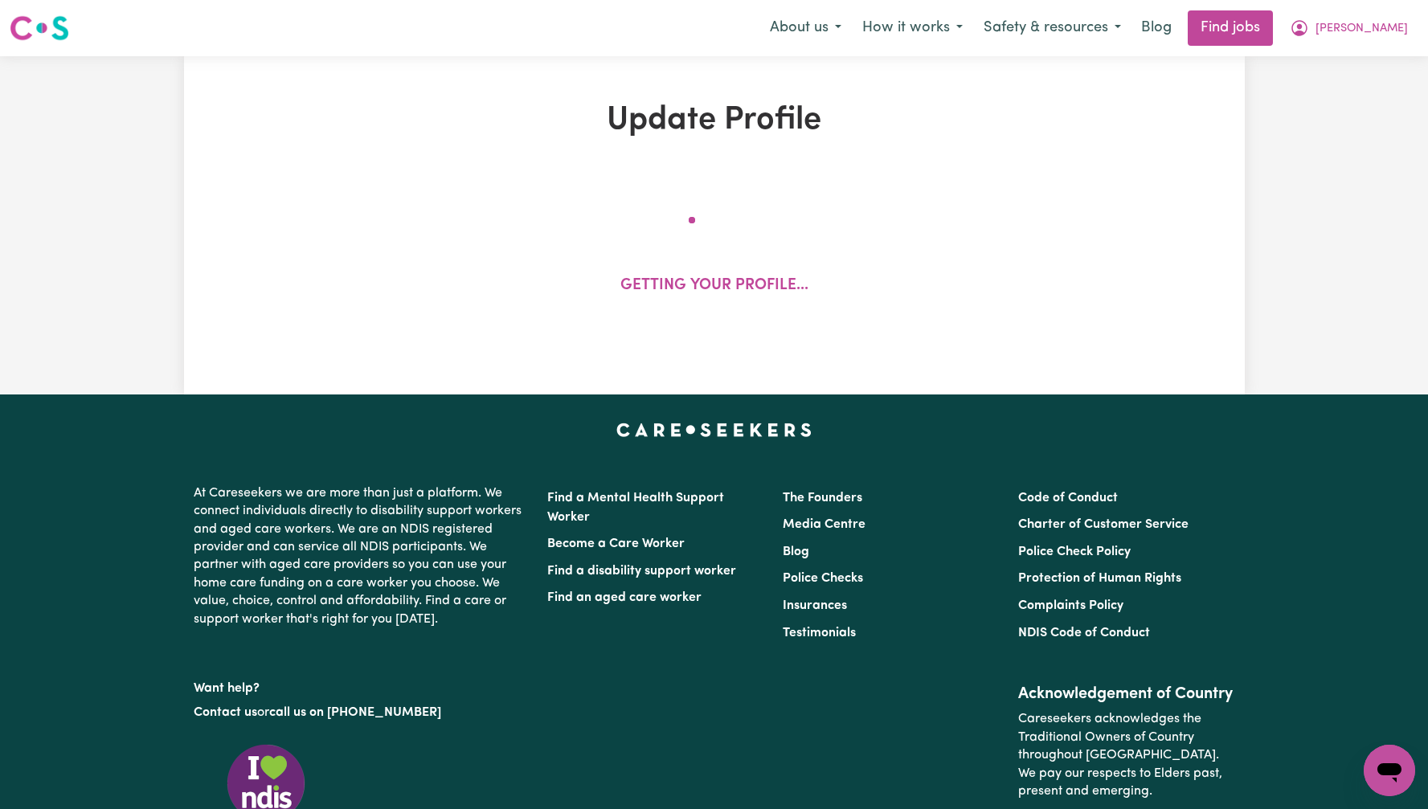 This screenshot has height=809, width=1428. Describe the element at coordinates (824, 525) in the screenshot. I see `a: Media Centre` at that location.